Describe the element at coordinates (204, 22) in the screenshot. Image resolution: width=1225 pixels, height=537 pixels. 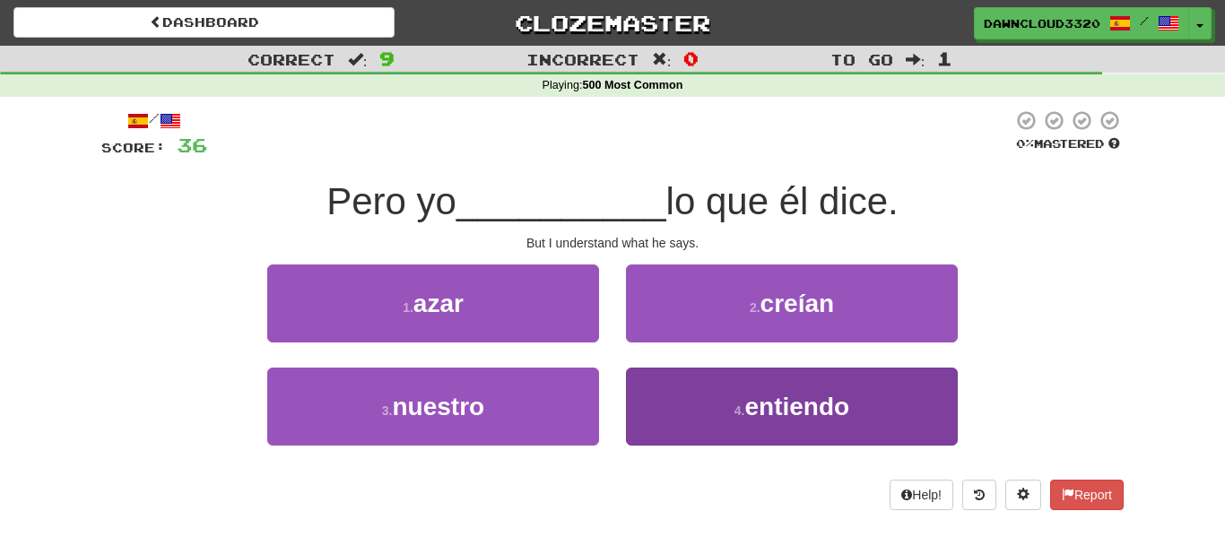
I see `a: Dashboard` at that location.